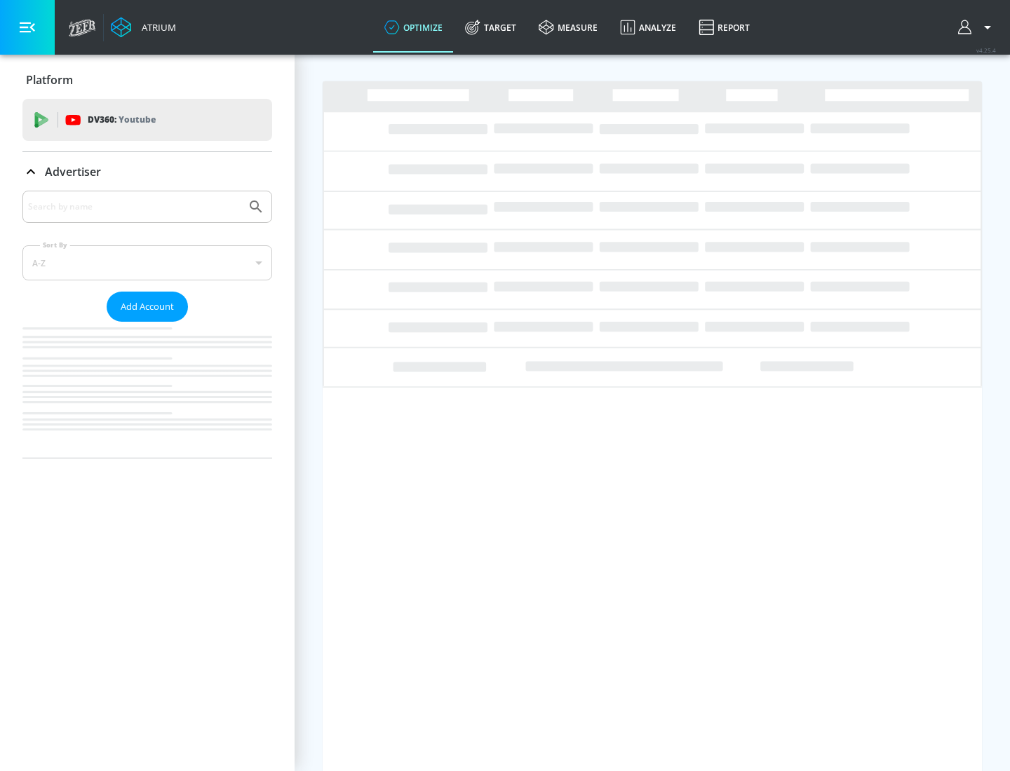 The image size is (1010, 771). What do you see at coordinates (73, 172) in the screenshot?
I see `p: Advertiser` at bounding box center [73, 172].